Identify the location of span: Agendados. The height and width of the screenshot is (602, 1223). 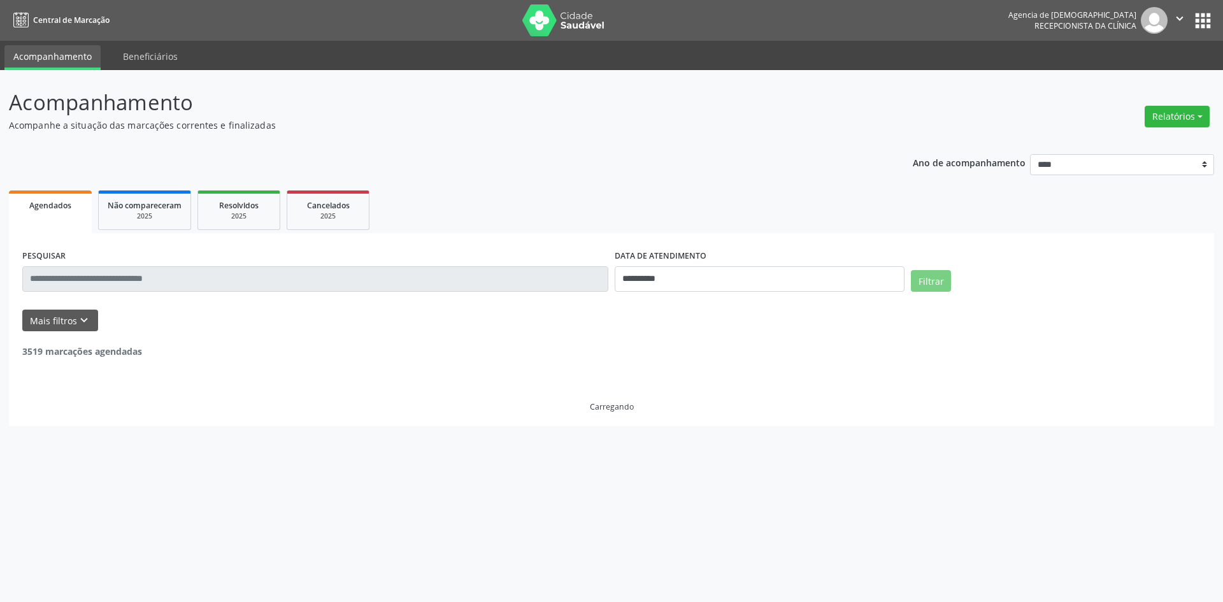
(50, 205).